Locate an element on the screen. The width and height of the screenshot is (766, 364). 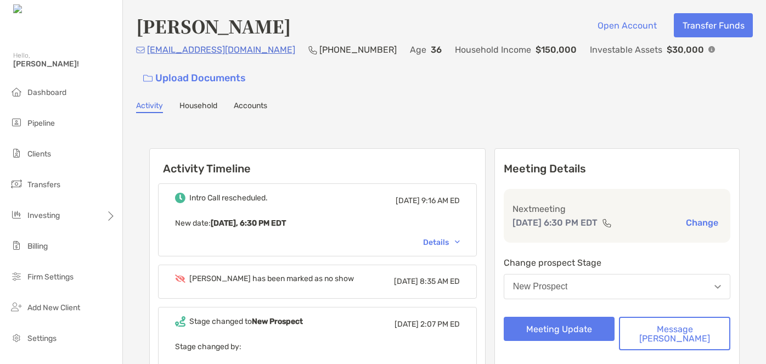
img: button icon is located at coordinates (148, 78).